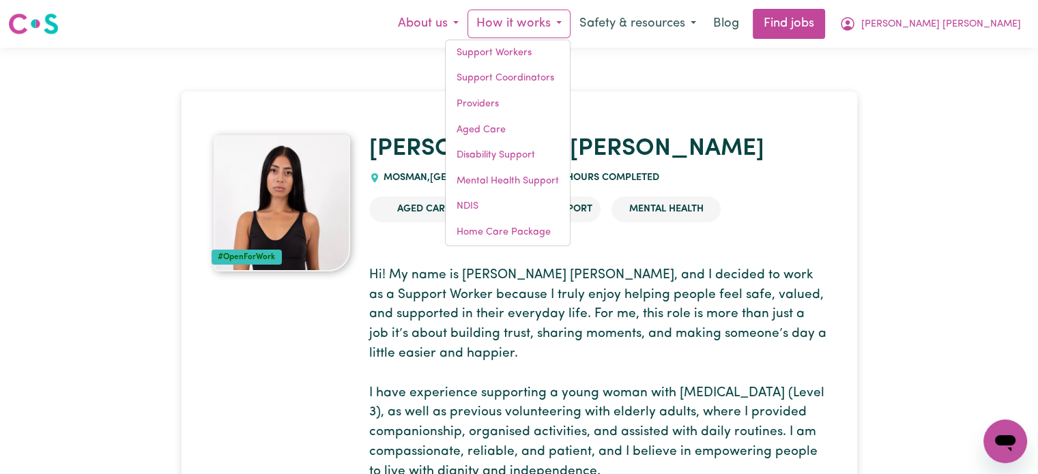  I want to click on img: Careseekers logo, so click(33, 24).